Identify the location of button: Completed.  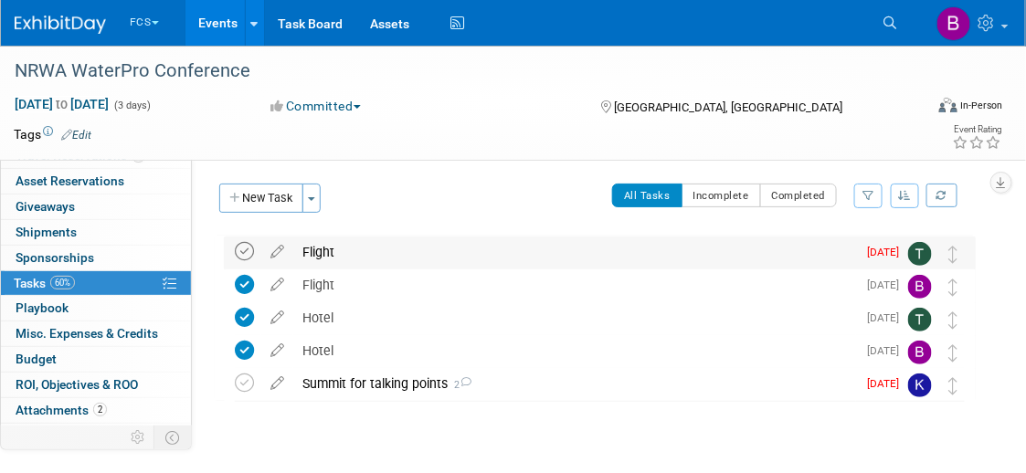
(799, 196).